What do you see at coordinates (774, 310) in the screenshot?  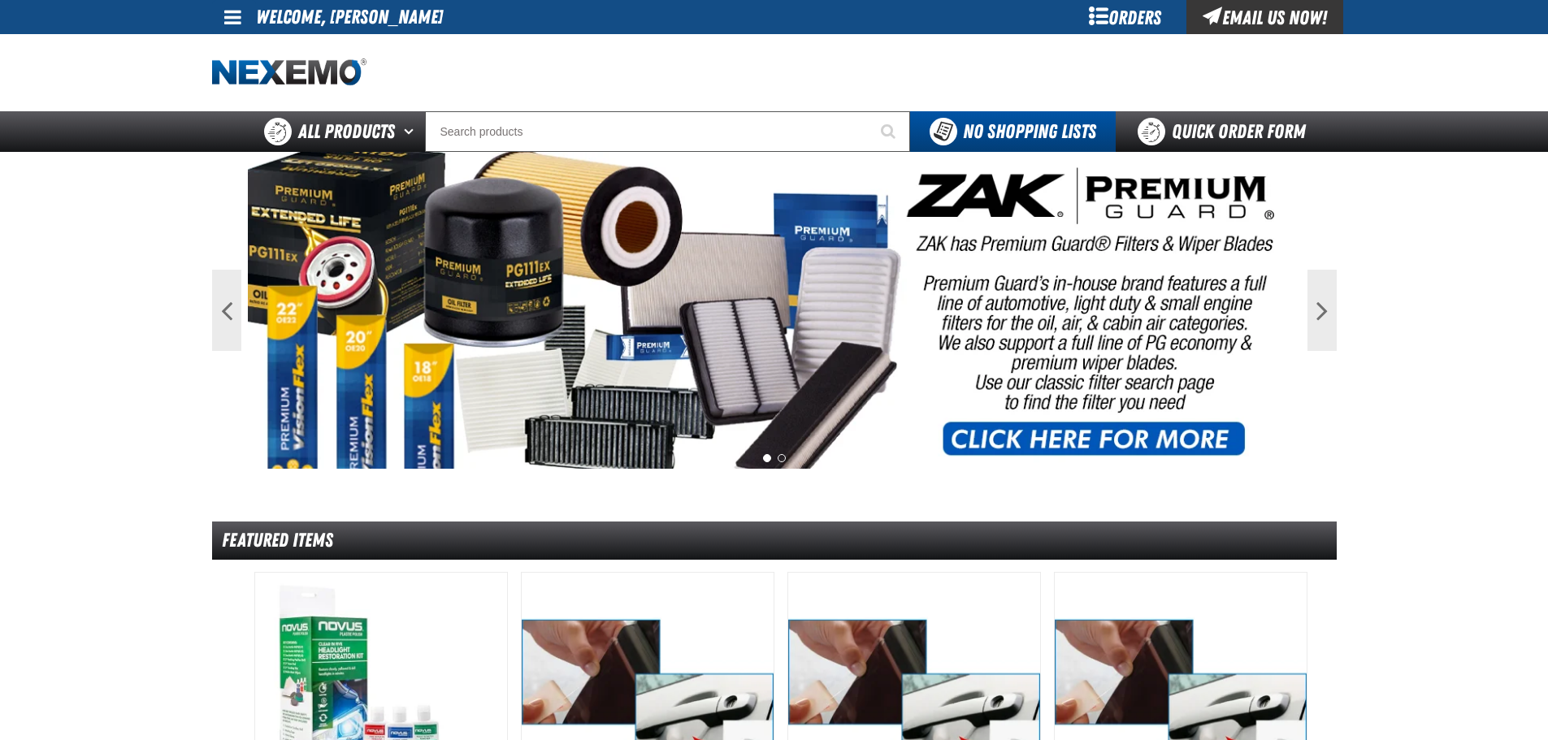 I see `img: PG Filters & Wipers` at bounding box center [774, 310].